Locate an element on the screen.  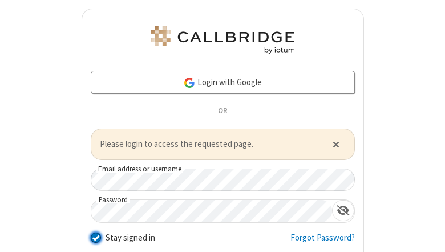
input: Email address or username is located at coordinates (223, 179).